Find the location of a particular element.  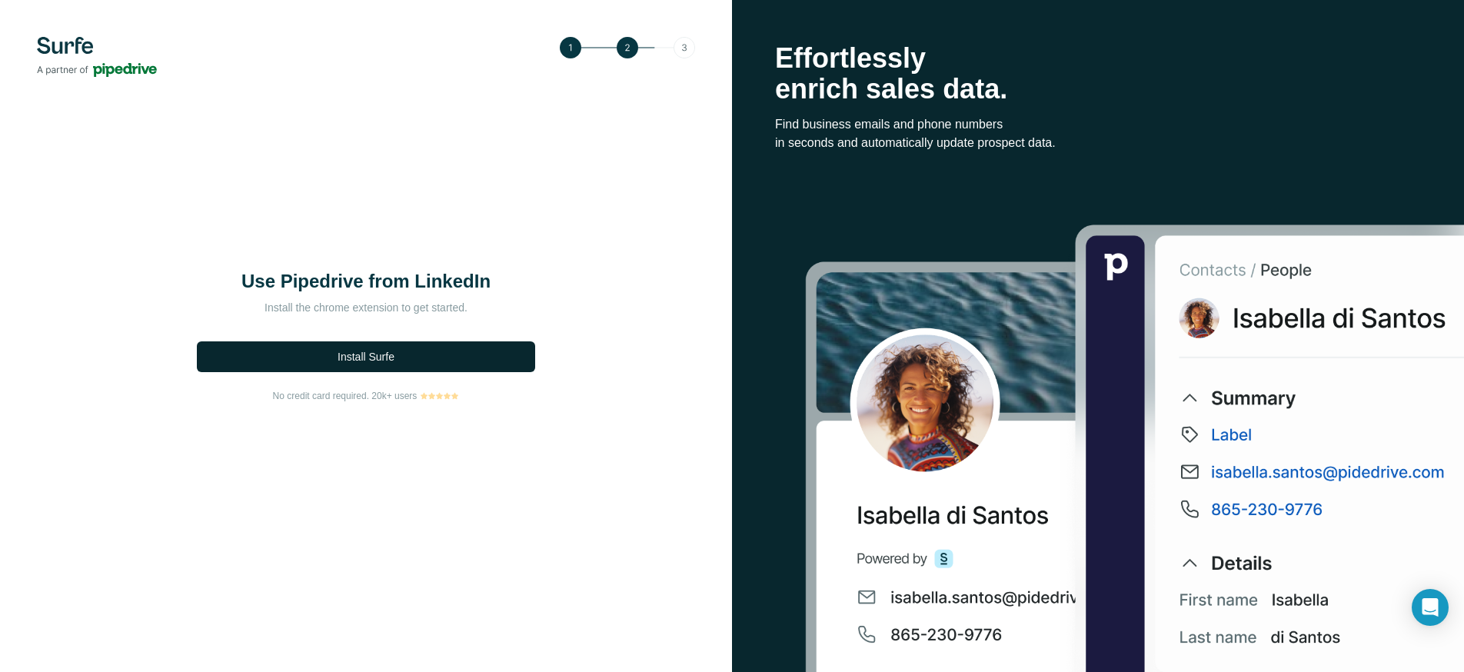

span: No credit card required. 20k+ users is located at coordinates (345, 396).